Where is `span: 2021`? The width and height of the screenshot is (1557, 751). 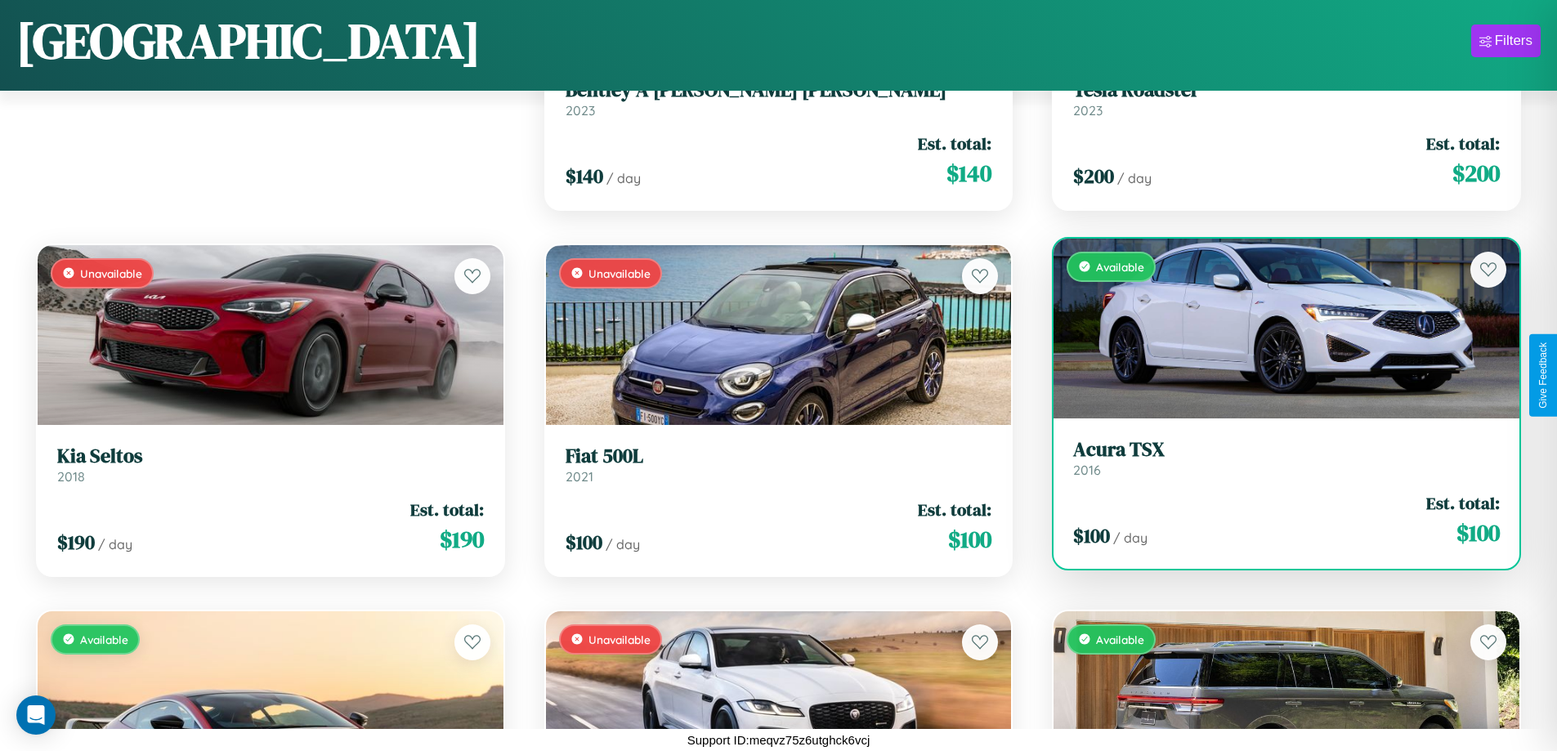
span: 2021 is located at coordinates (579, 476).